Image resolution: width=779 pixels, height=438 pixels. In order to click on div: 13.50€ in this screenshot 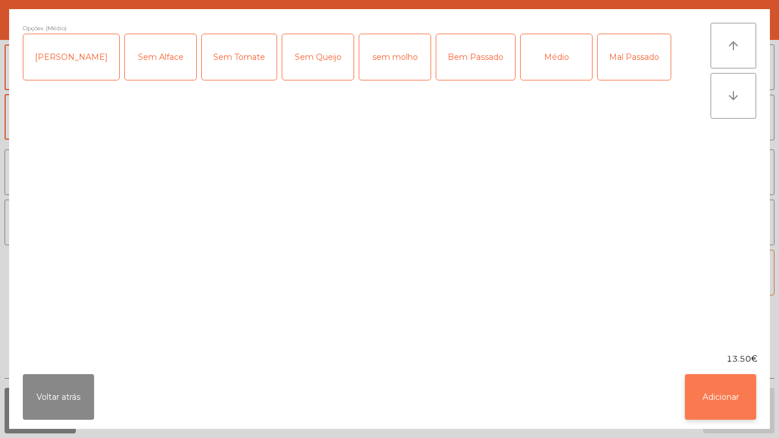, I will do `click(389, 359)`.